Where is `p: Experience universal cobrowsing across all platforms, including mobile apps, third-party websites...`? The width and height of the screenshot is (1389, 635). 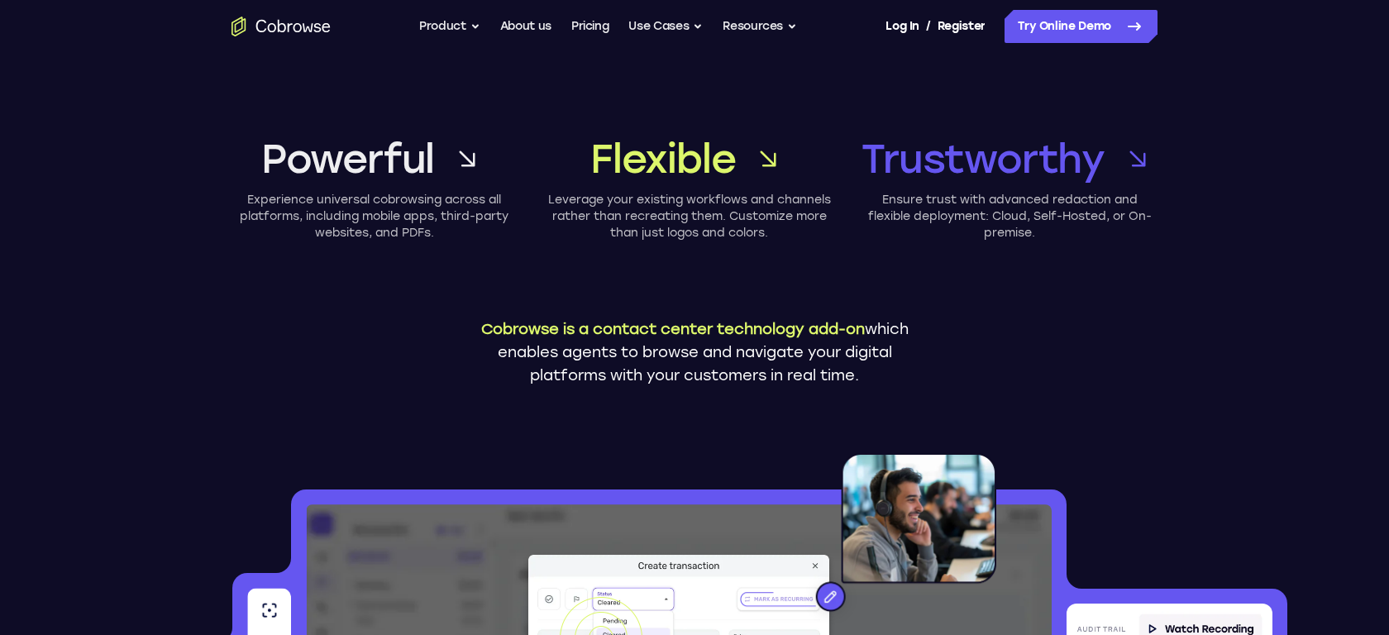 p: Experience universal cobrowsing across all platforms, including mobile apps, third-party websites... is located at coordinates (374, 217).